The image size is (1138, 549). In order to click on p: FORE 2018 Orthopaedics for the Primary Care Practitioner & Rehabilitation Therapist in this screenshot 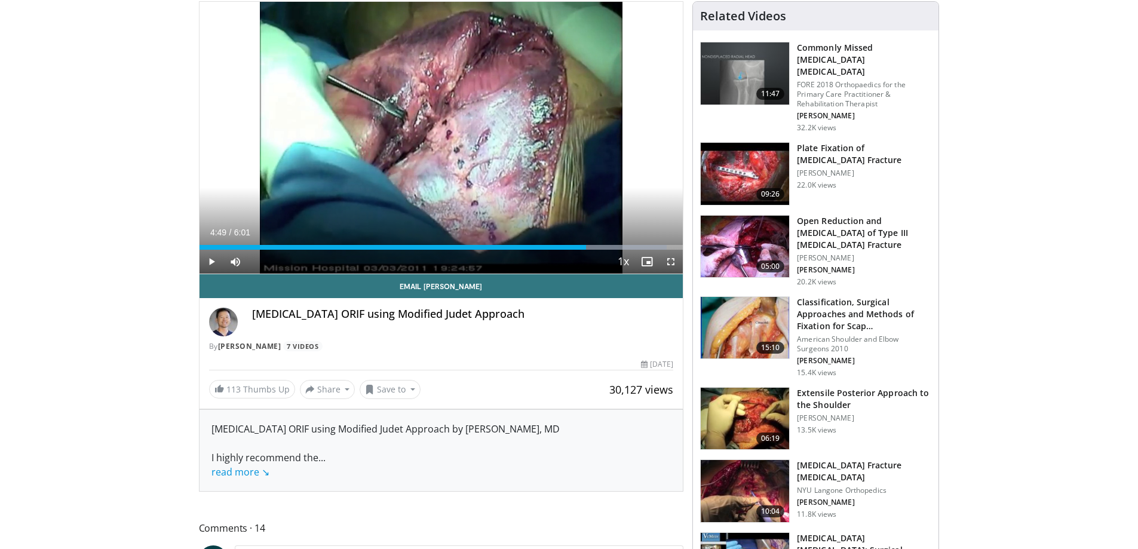, I will do `click(864, 94)`.